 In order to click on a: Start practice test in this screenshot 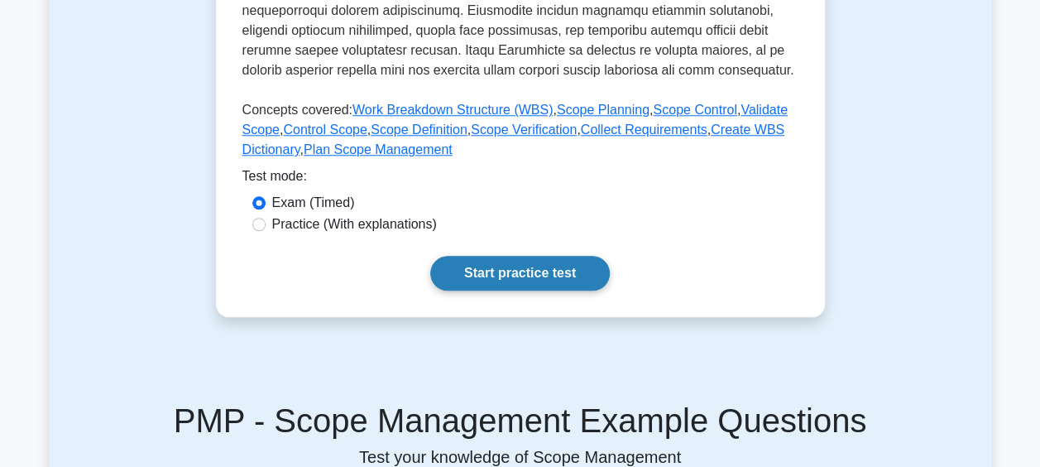, I will do `click(520, 273)`.